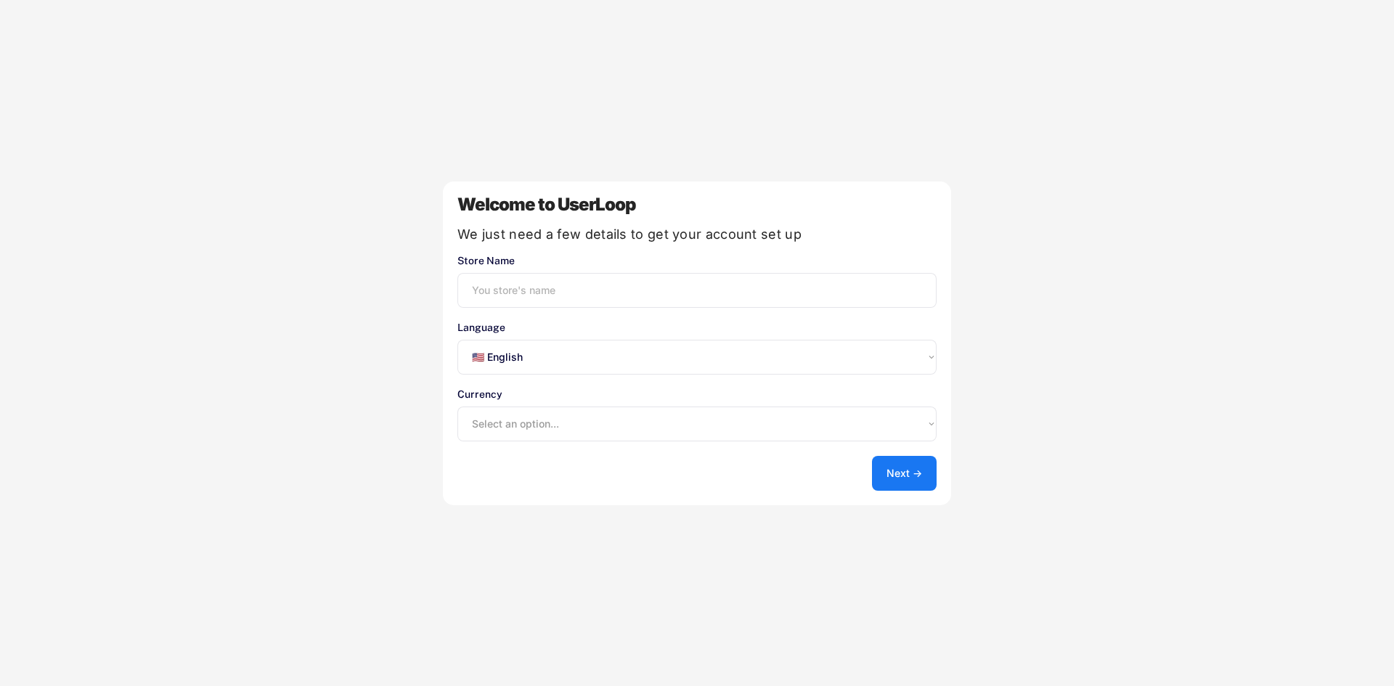 Image resolution: width=1394 pixels, height=686 pixels. Describe the element at coordinates (697, 205) in the screenshot. I see `div: Welcome to UserLoop` at that location.